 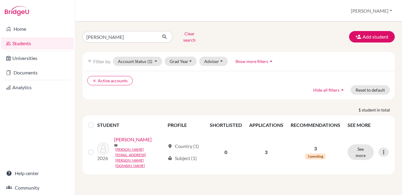 I want to click on span: Filter by, so click(x=102, y=61).